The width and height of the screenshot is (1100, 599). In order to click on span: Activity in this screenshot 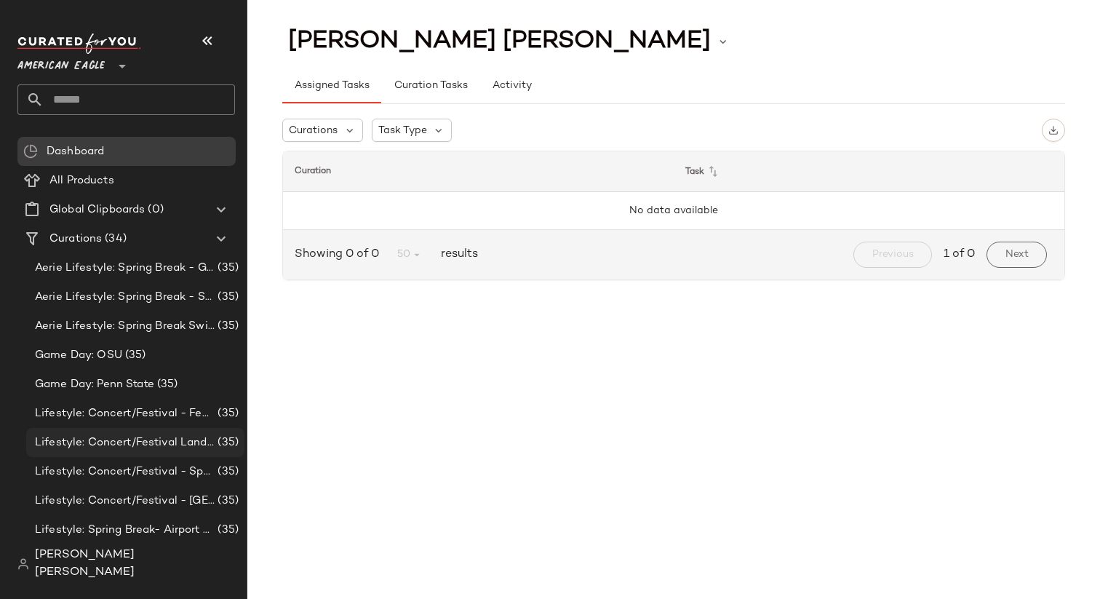, I will do `click(511, 86)`.